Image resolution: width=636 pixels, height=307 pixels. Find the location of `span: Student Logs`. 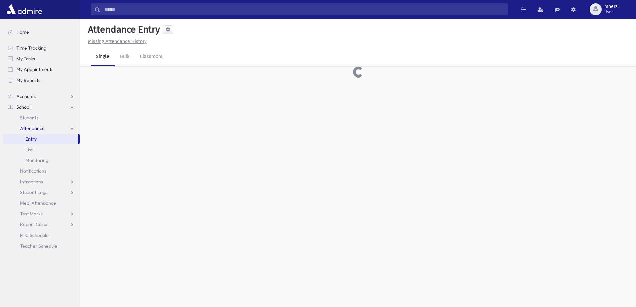

span: Student Logs is located at coordinates (34, 192).